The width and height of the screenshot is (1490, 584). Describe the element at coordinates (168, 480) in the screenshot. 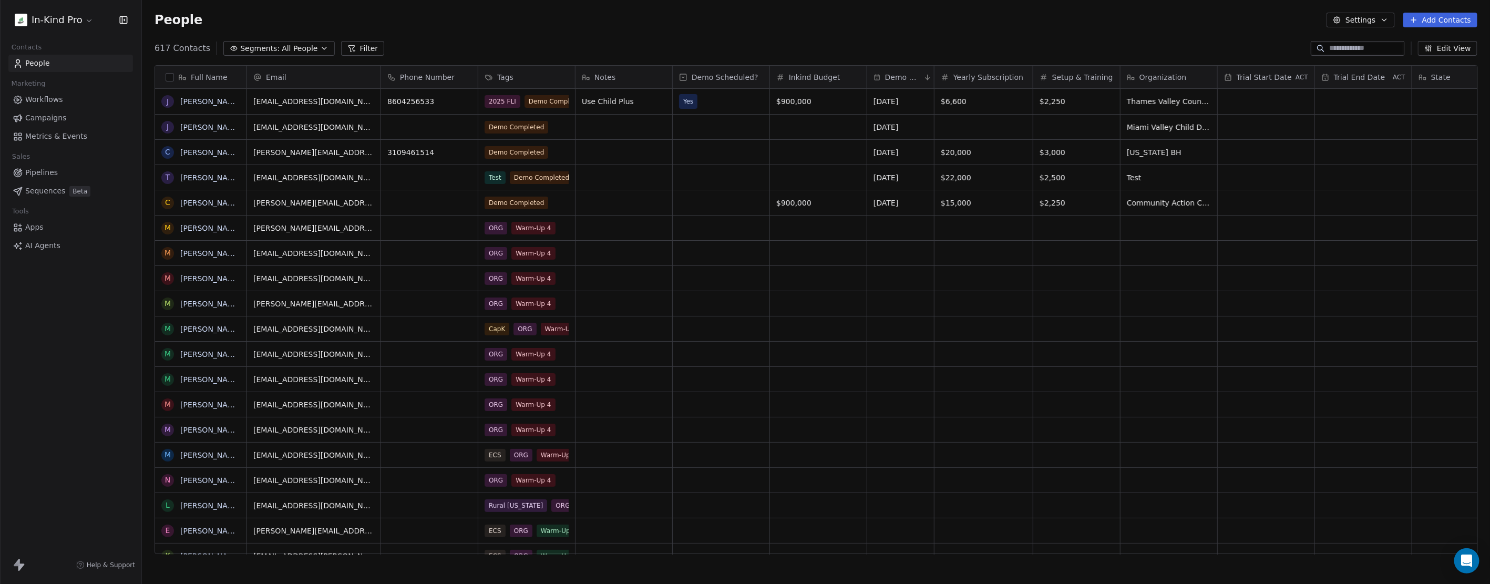

I see `div: N` at that location.